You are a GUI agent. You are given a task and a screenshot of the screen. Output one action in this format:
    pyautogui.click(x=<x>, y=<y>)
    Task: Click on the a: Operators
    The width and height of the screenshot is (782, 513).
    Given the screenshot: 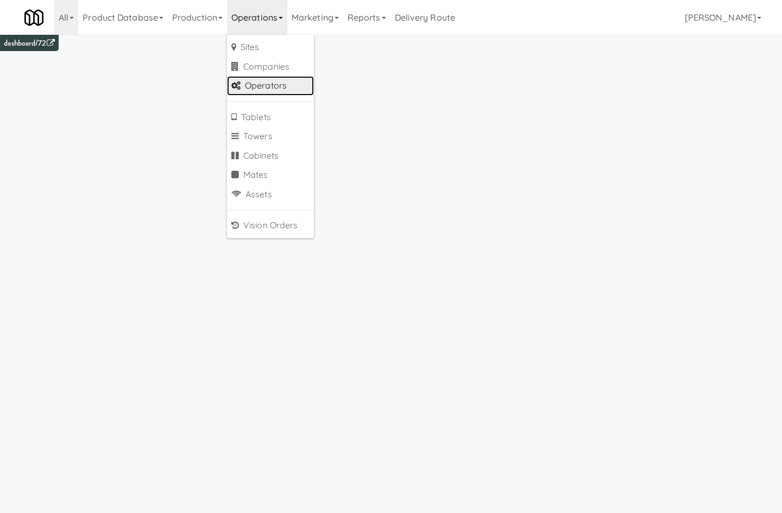 What is the action you would take?
    pyautogui.click(x=270, y=86)
    